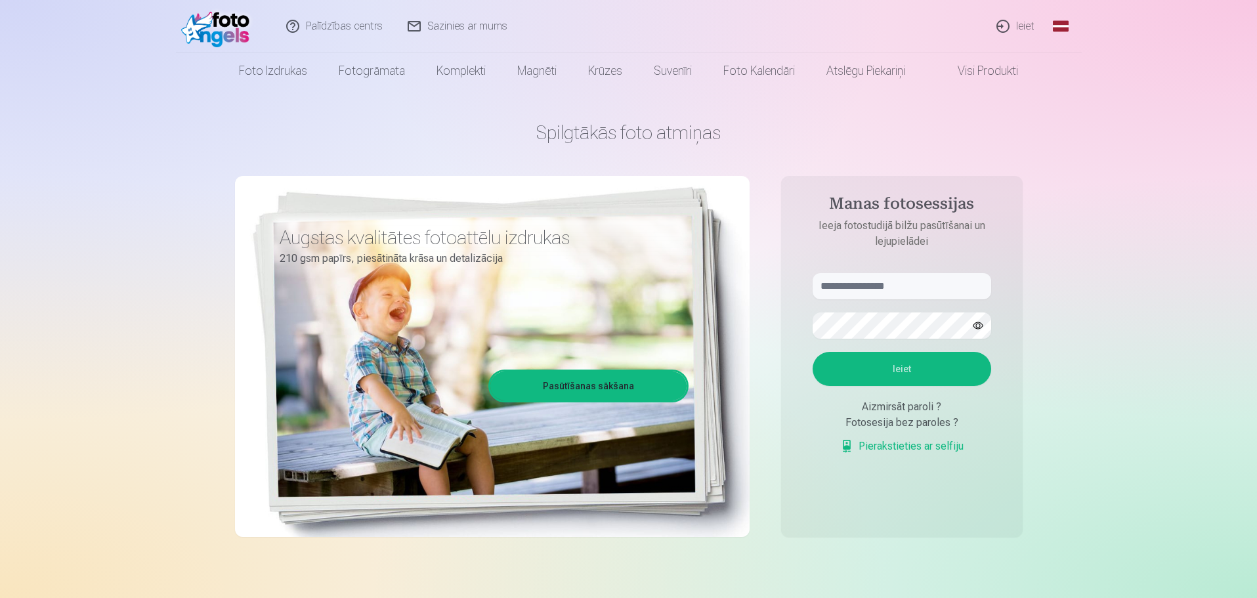 Image resolution: width=1257 pixels, height=598 pixels. What do you see at coordinates (605, 71) in the screenshot?
I see `a: Krūzes` at bounding box center [605, 71].